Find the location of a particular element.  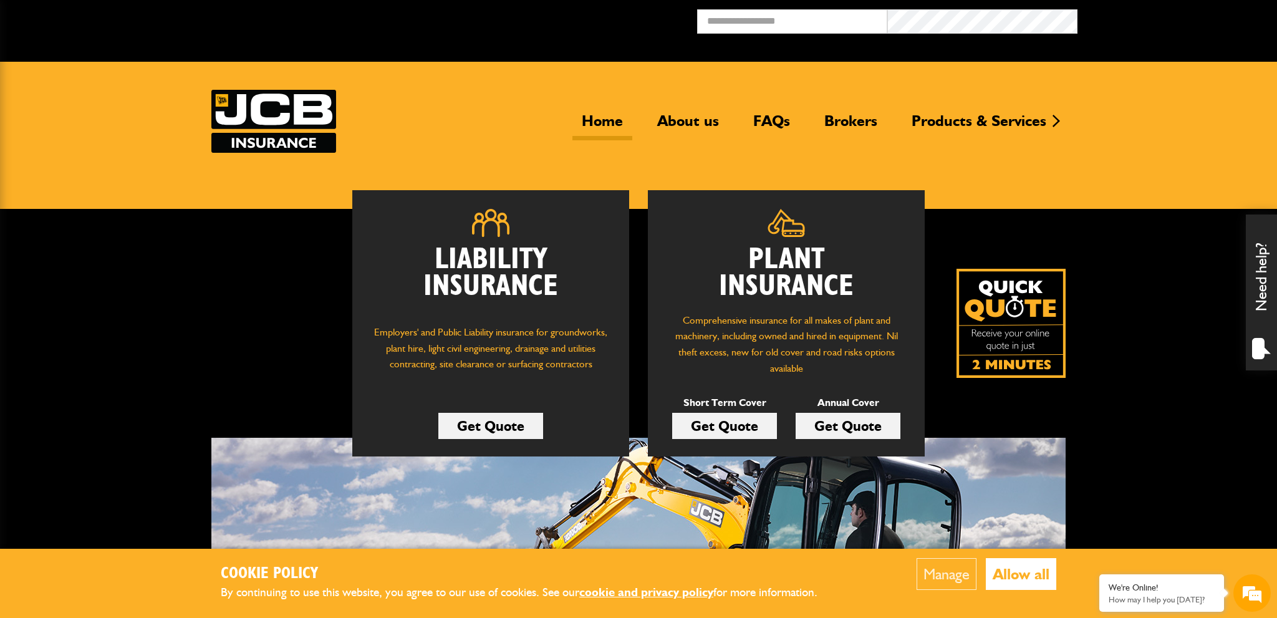

img: JCB Insurance Services logo is located at coordinates (274, 121).